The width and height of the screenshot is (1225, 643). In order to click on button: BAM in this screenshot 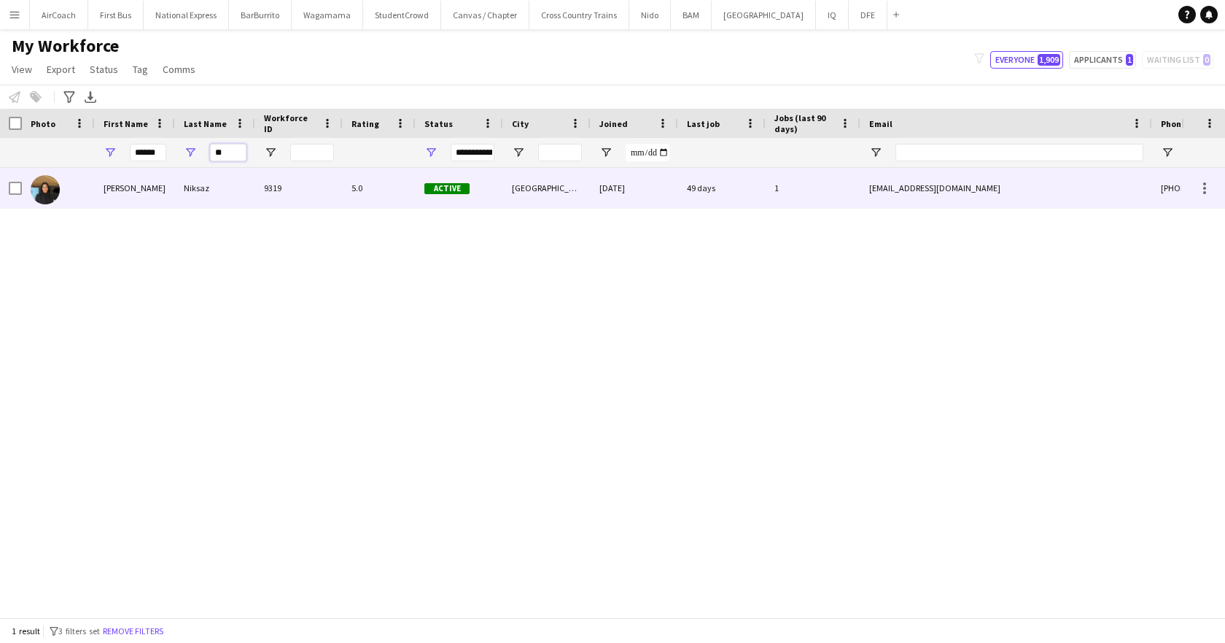, I will do `click(692, 15)`.